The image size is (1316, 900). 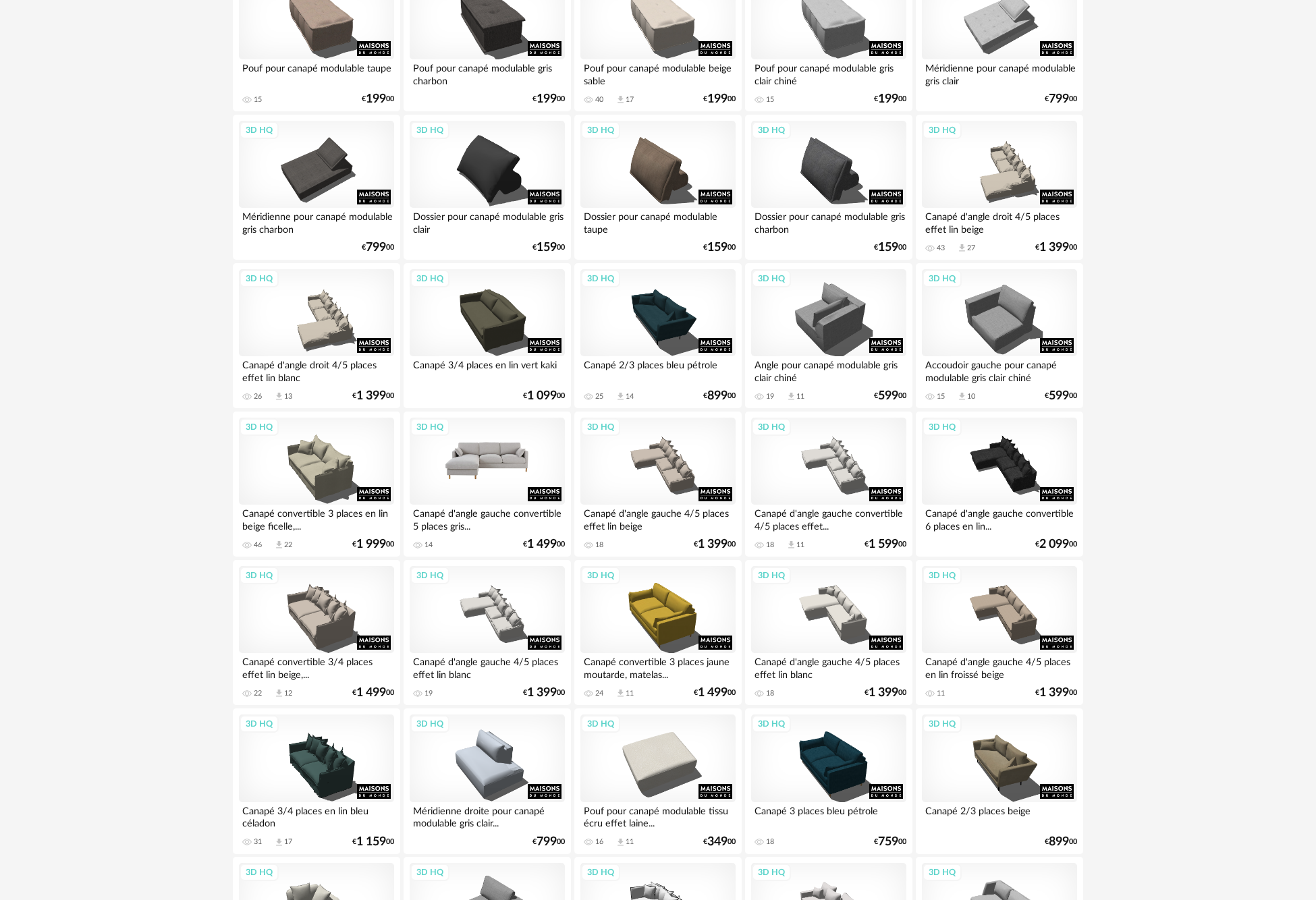 I want to click on div: 16, so click(x=599, y=842).